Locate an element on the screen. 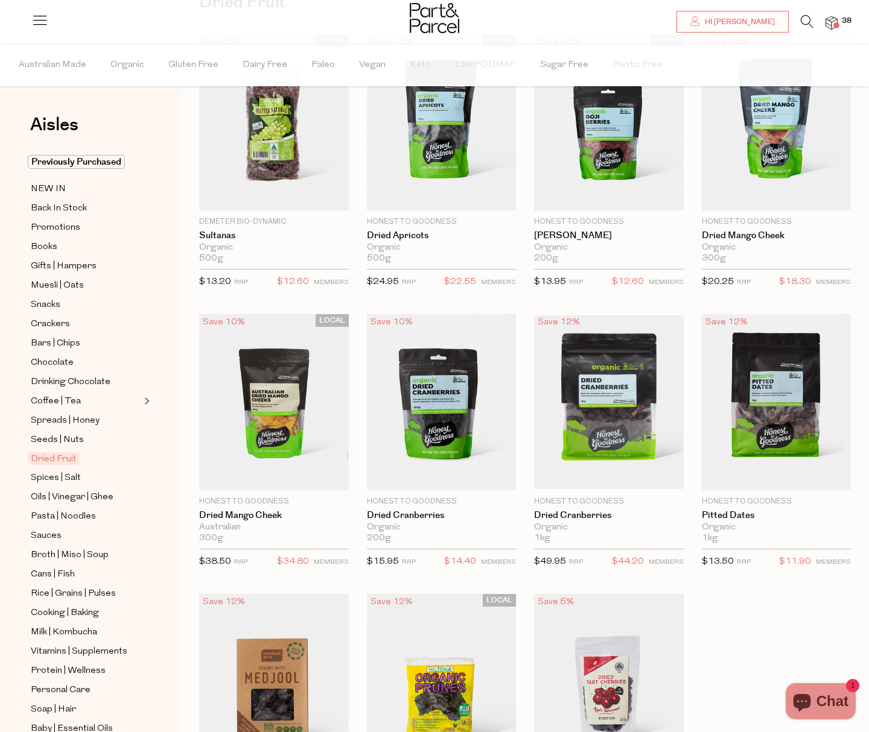 This screenshot has width=869, height=732. span: Vegan is located at coordinates (372, 65).